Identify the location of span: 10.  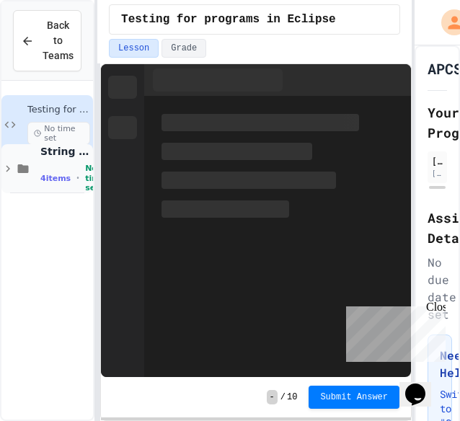
(292, 398).